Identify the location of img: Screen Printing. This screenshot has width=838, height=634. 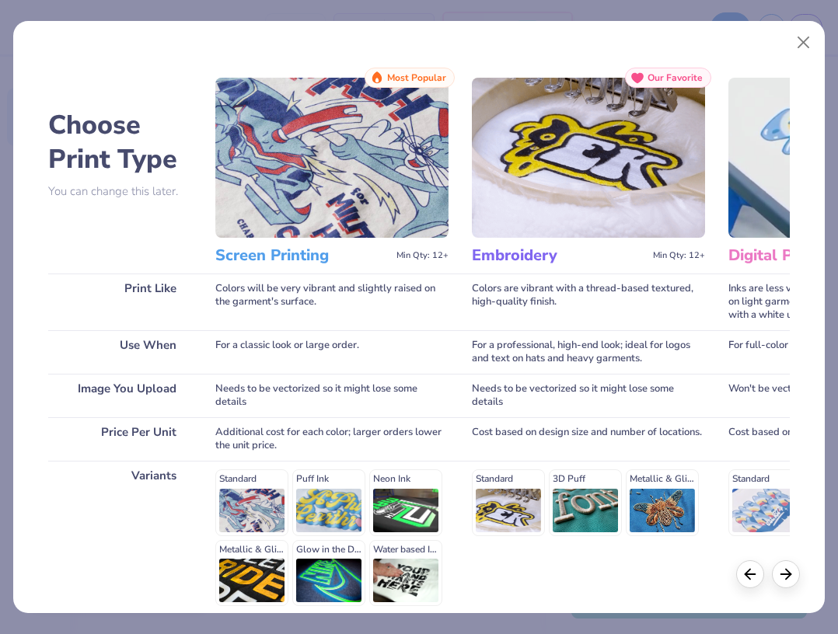
(332, 158).